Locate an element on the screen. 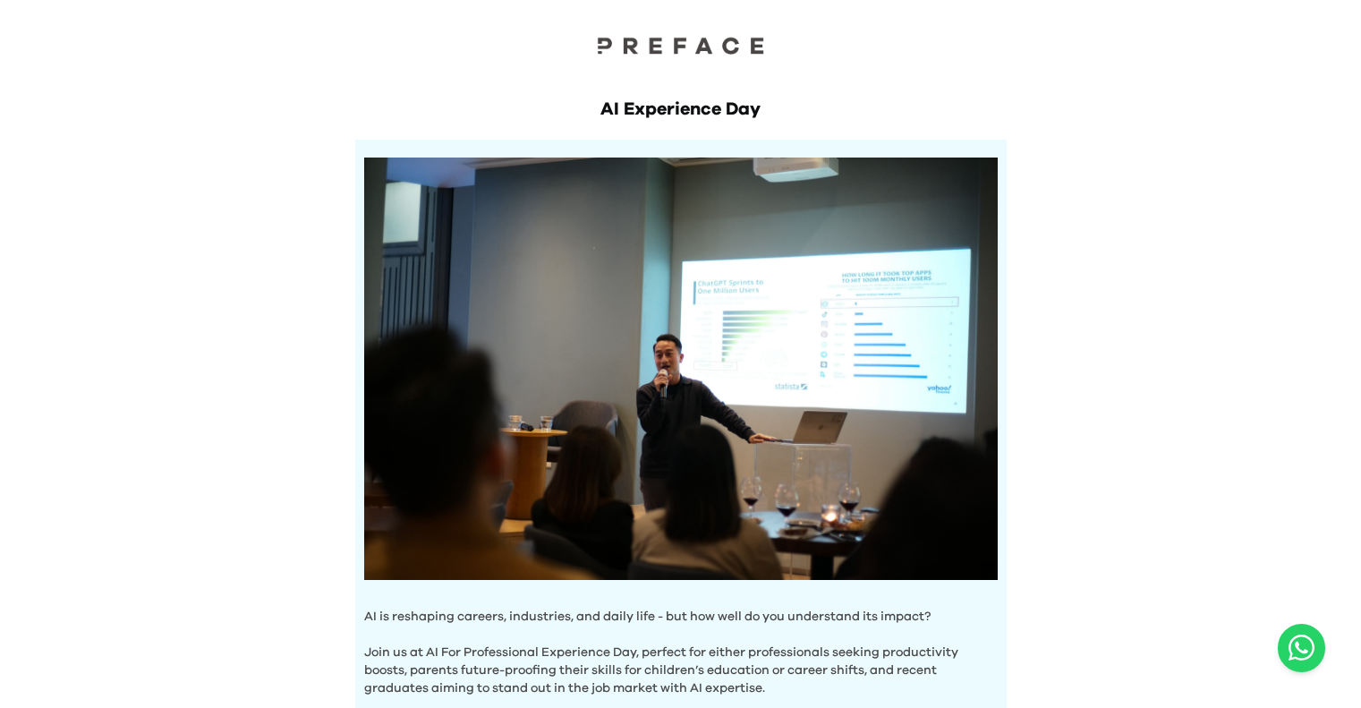  a: Chat with us on WhatsApp is located at coordinates (1301, 648).